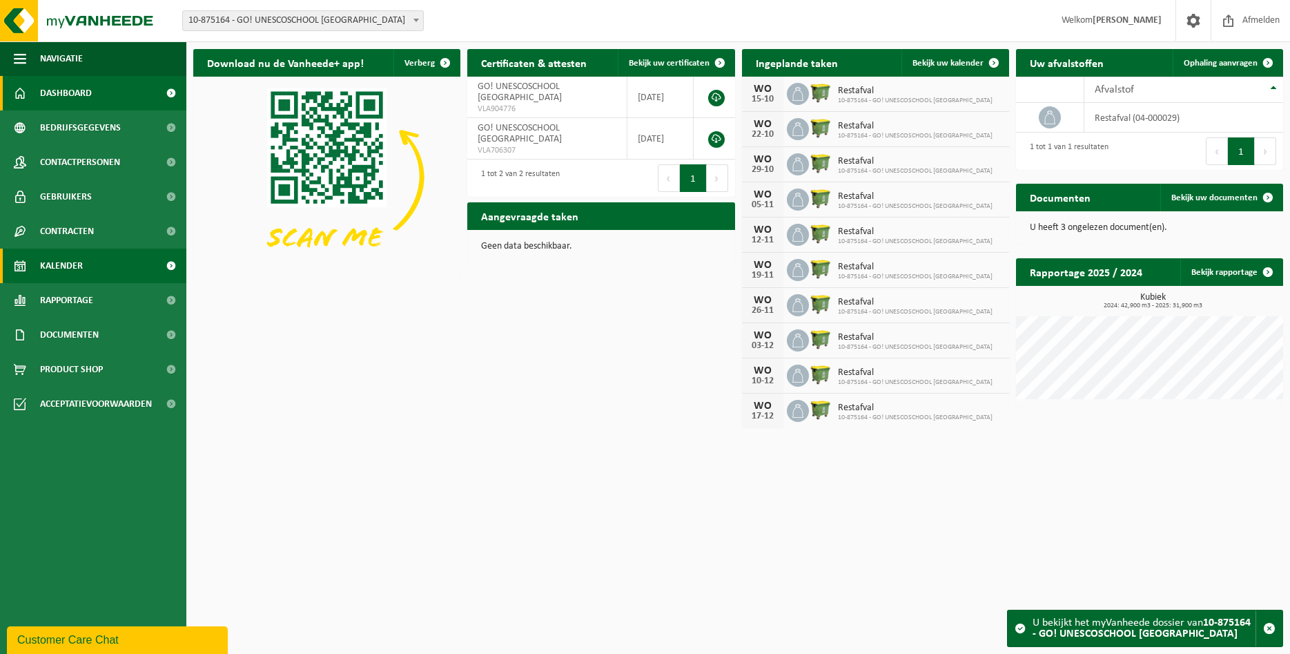 The height and width of the screenshot is (654, 1290). I want to click on h3: Kubiek, so click(1153, 301).